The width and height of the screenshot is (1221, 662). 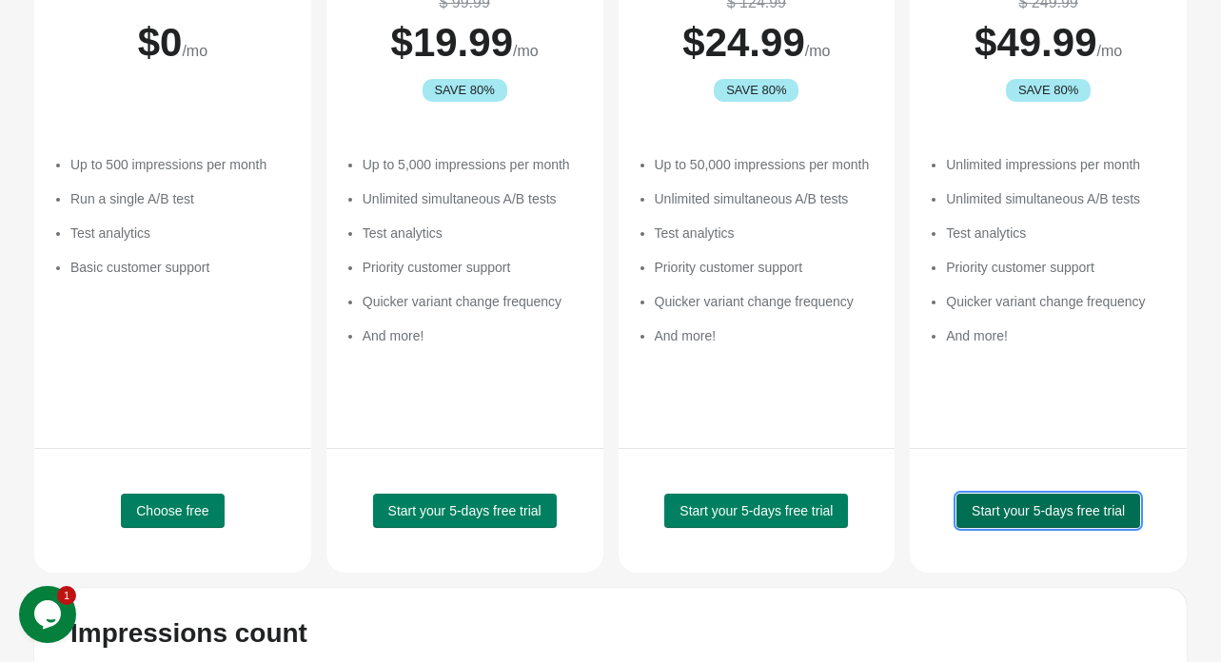 I want to click on button: Choose free, so click(x=172, y=511).